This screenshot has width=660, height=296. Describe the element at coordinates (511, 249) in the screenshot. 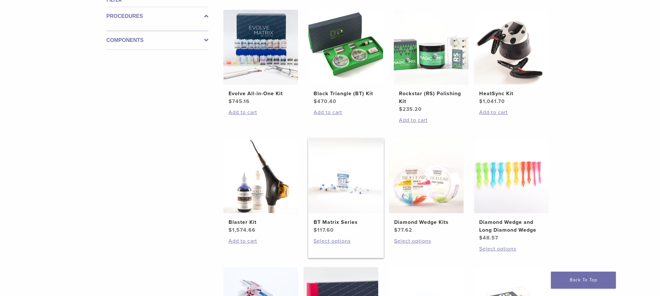

I see `a: Select options for “Diamond Wedge and Long Diamond Wedge”` at that location.